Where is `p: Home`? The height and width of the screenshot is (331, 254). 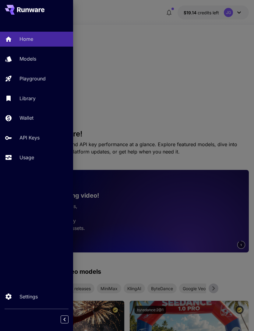 p: Home is located at coordinates (26, 39).